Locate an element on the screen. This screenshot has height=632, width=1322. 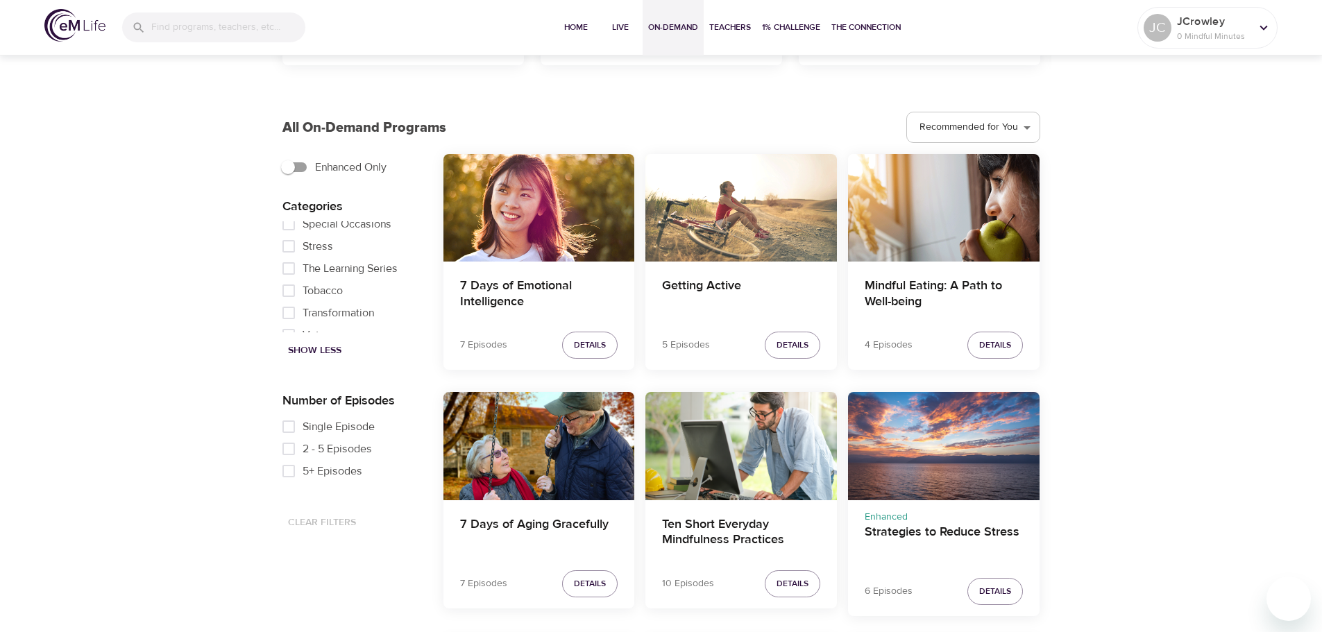
span: Tobacco is located at coordinates (323, 291).